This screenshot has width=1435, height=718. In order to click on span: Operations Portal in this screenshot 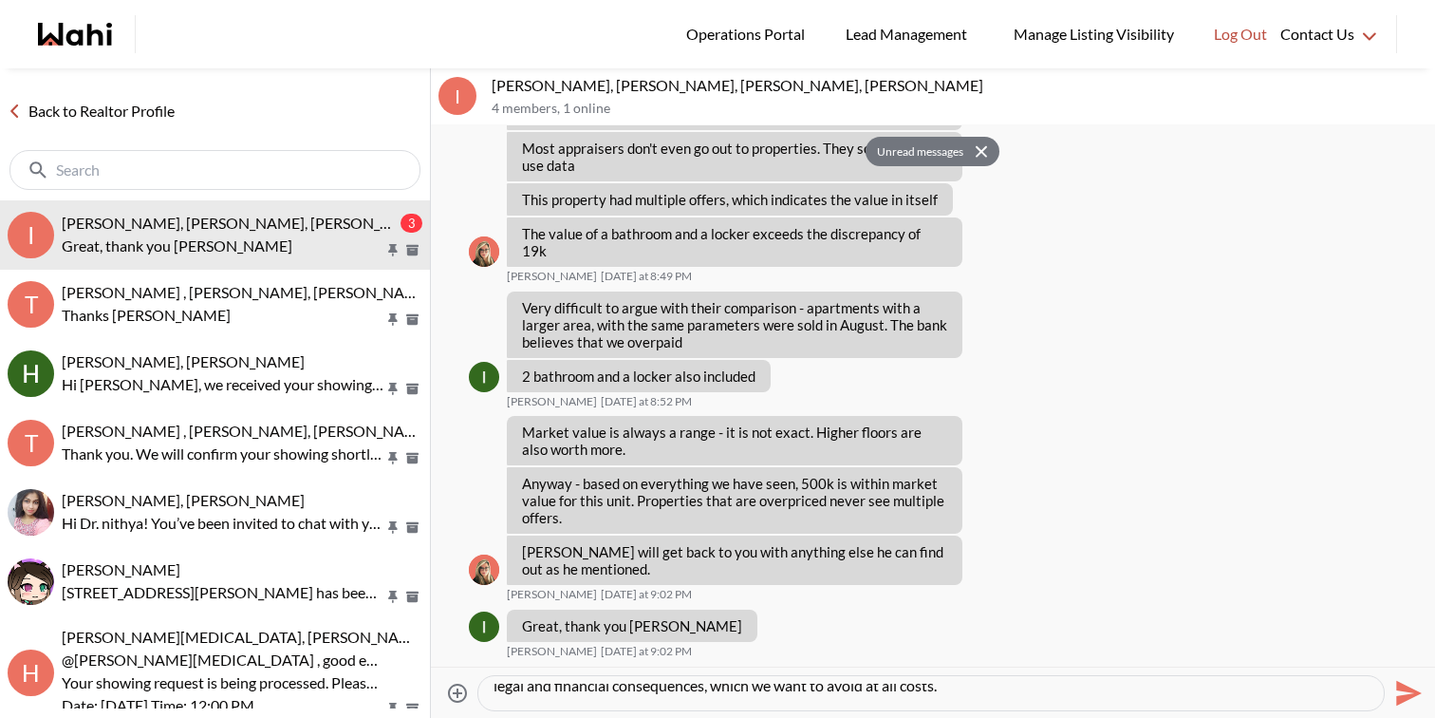, I will do `click(749, 34)`.